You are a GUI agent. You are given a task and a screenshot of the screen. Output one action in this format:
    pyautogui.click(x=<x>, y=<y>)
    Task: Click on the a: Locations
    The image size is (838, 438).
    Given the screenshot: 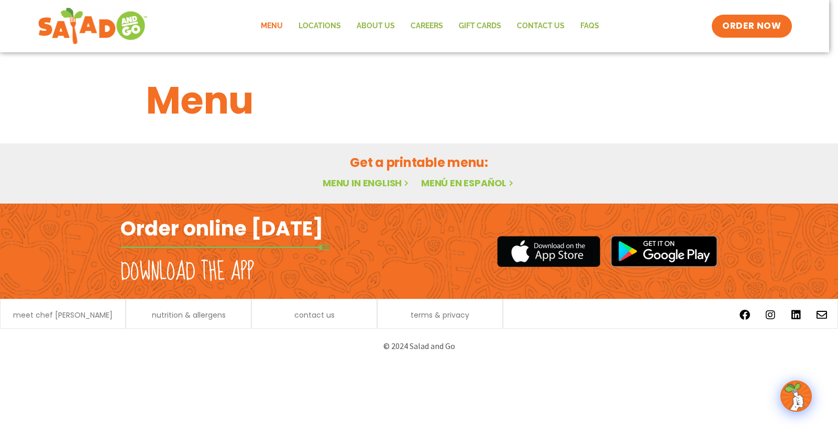 What is the action you would take?
    pyautogui.click(x=319, y=26)
    